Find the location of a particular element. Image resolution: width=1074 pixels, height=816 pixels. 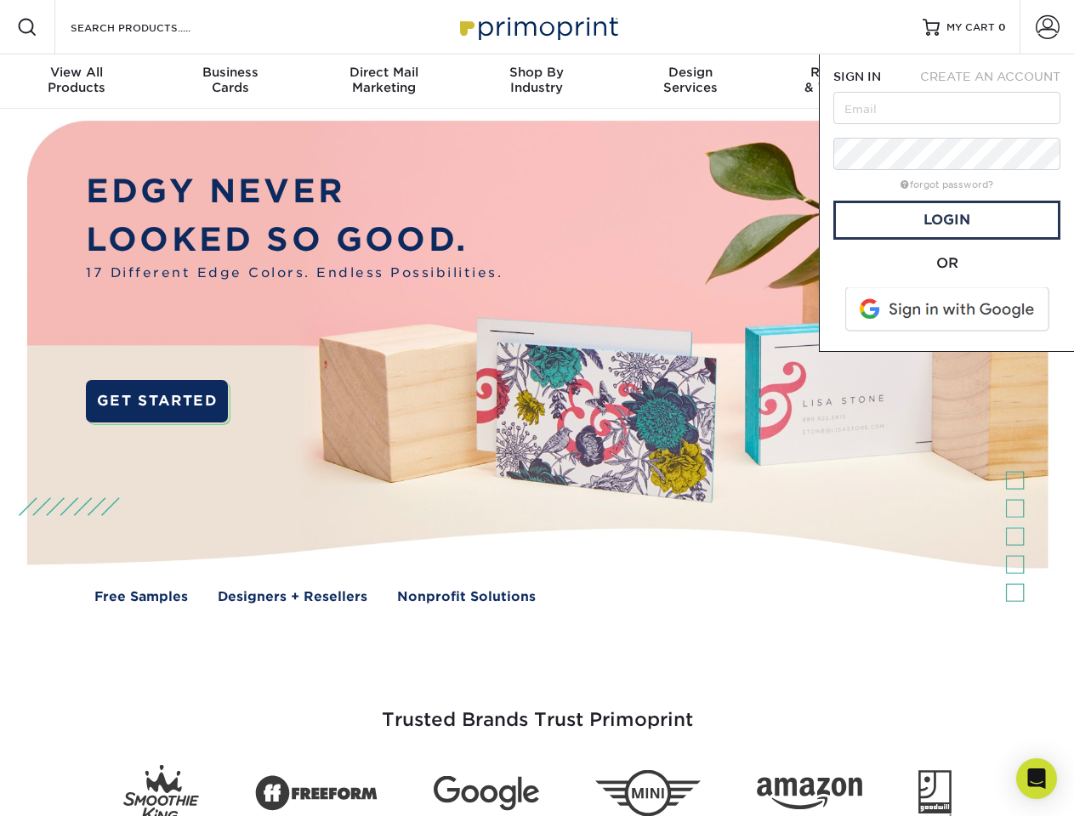

div: OR is located at coordinates (946, 264).